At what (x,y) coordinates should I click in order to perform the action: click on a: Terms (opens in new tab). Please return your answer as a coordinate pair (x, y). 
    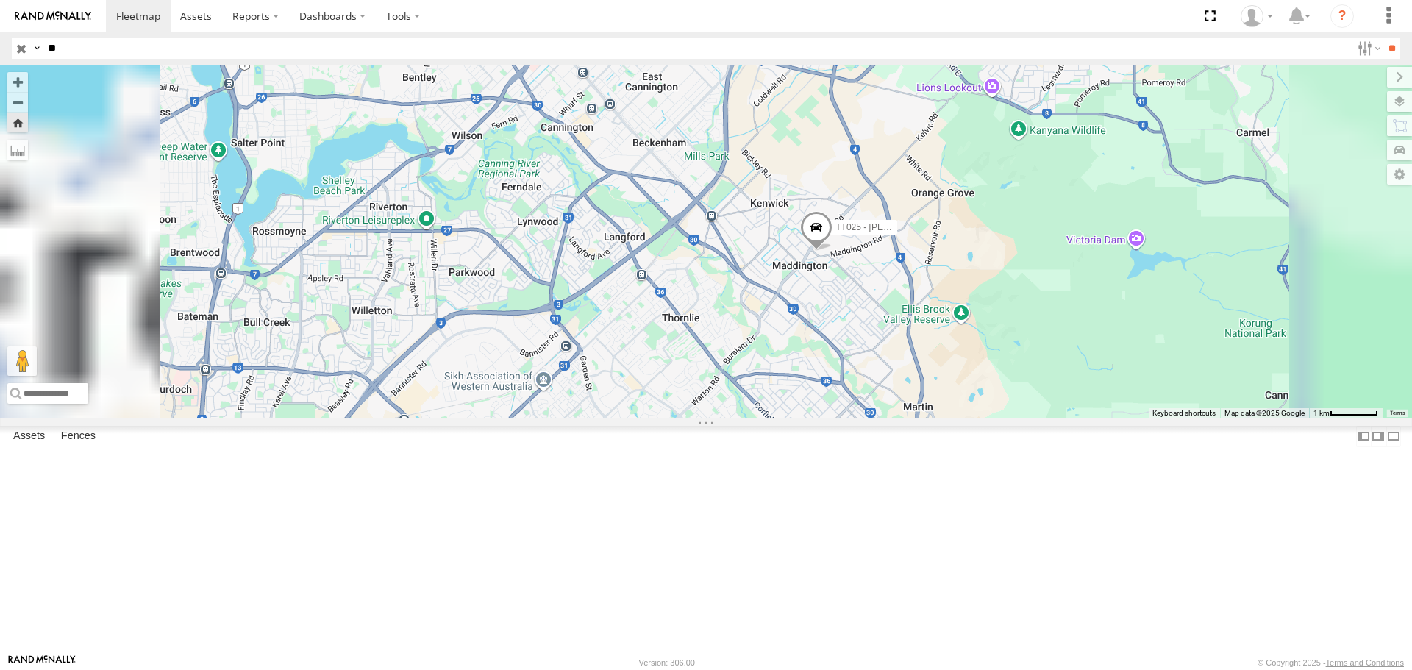
    Looking at the image, I should click on (1397, 413).